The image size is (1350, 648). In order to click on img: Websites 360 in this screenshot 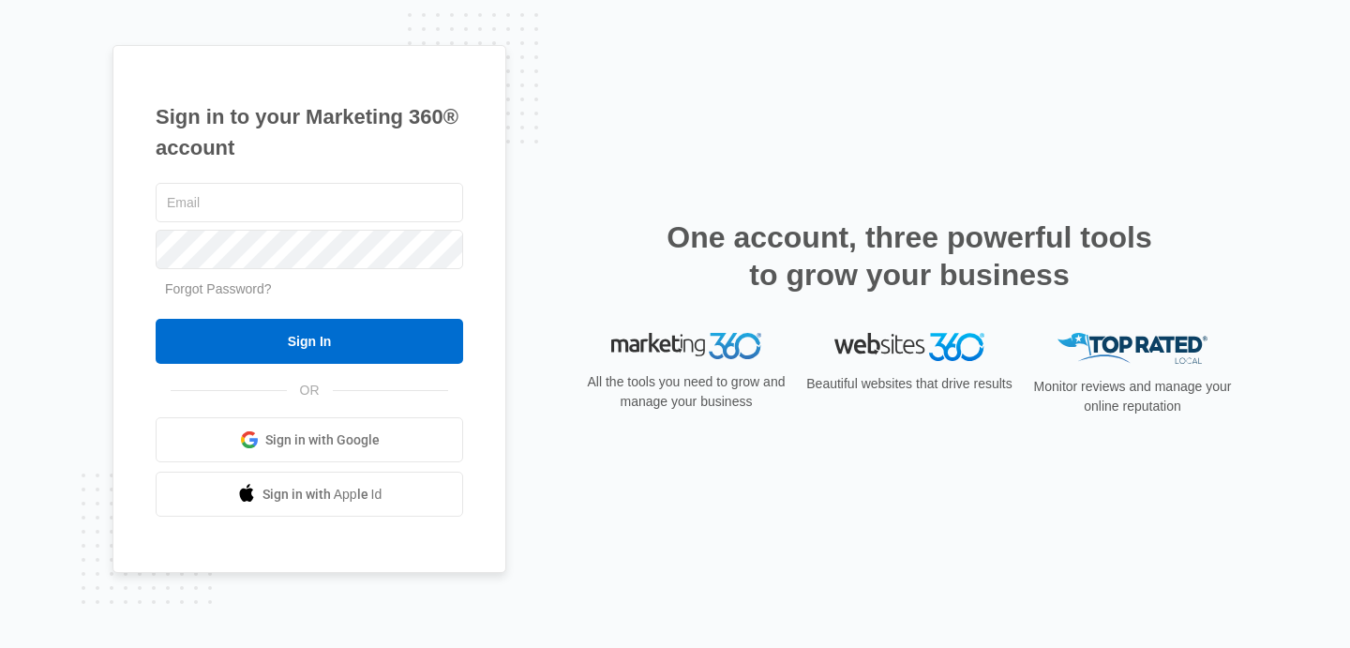, I will do `click(909, 346)`.